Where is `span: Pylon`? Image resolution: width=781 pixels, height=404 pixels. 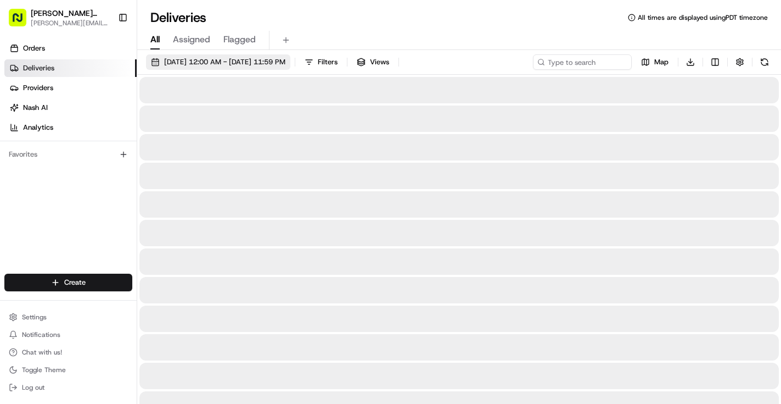
span: Pylon is located at coordinates (121, 190).